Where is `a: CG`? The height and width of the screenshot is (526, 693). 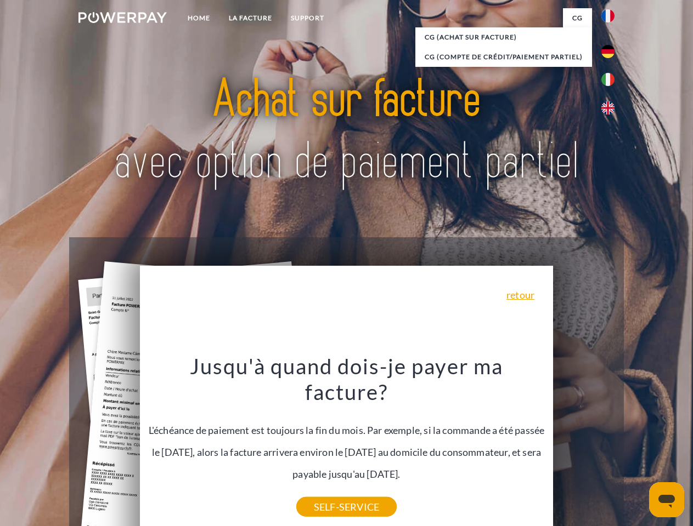
a: CG is located at coordinates (577, 18).